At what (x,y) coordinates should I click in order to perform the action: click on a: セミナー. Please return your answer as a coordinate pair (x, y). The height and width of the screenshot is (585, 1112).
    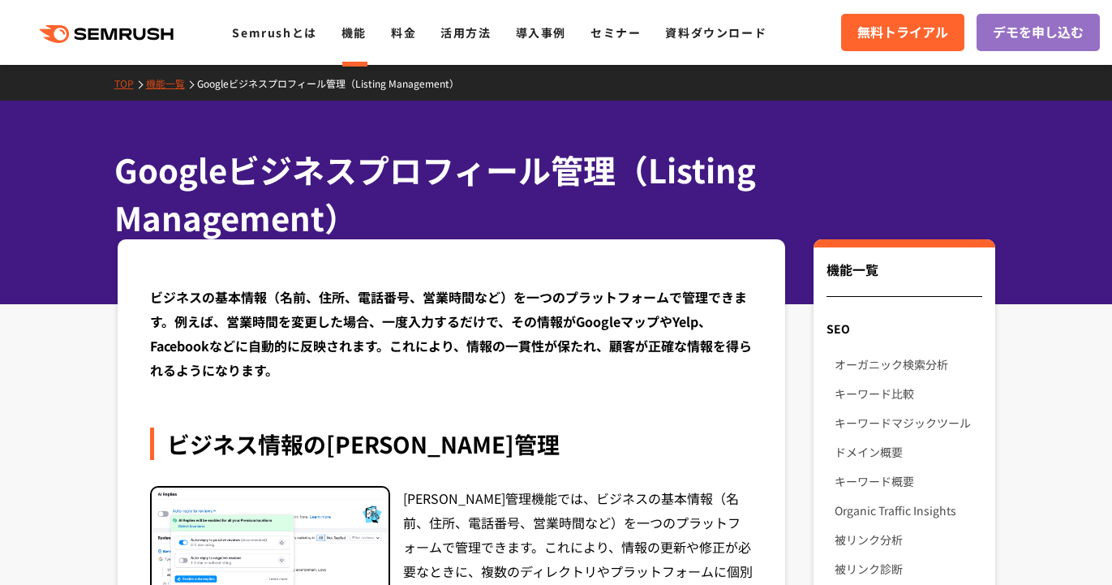
    Looking at the image, I should click on (615, 32).